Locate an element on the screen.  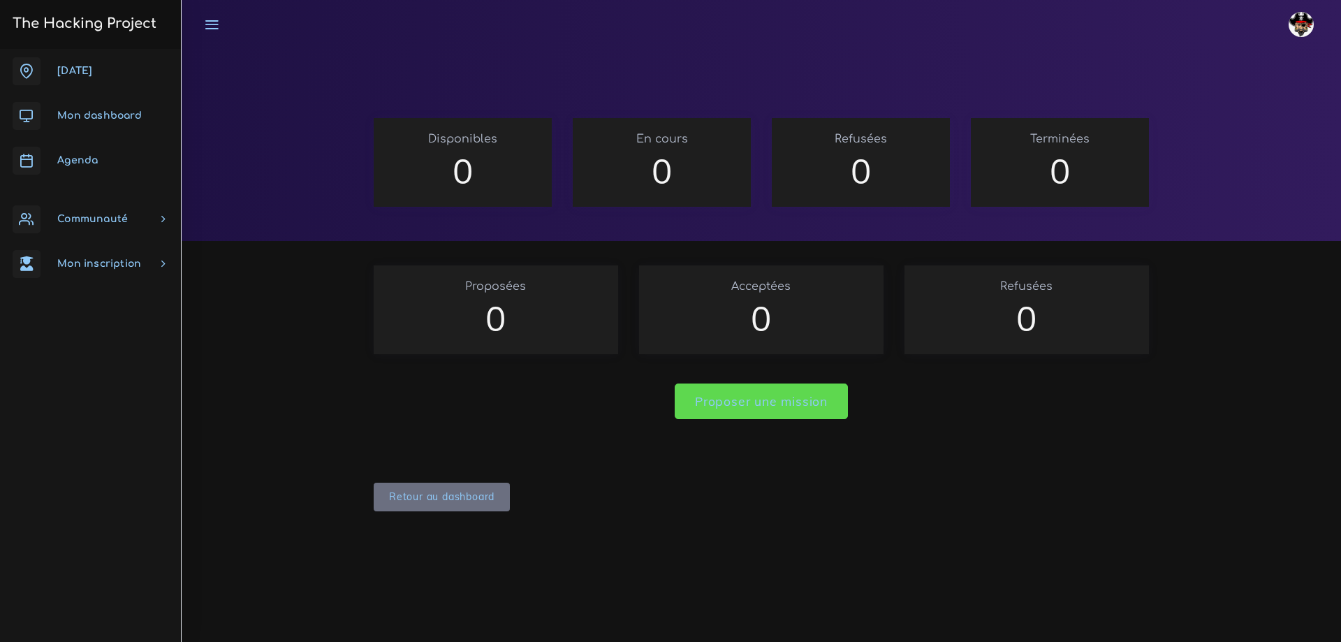
h5: Terminées is located at coordinates (1059, 139).